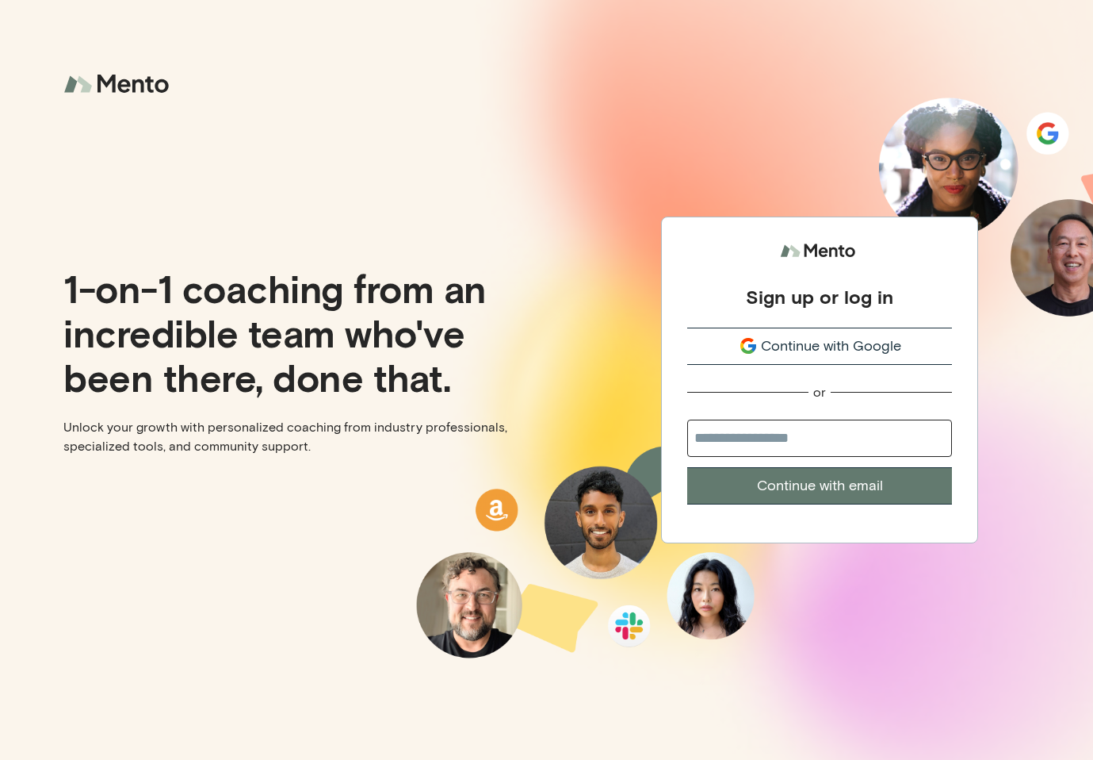  I want to click on img: logo, so click(119, 84).